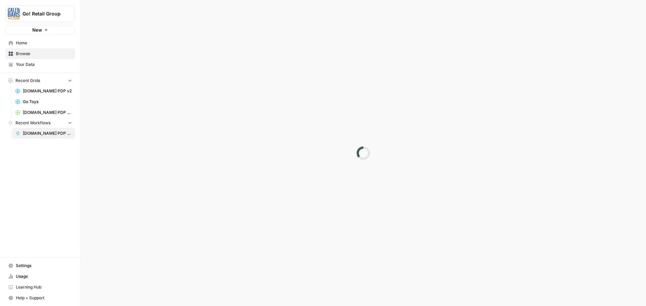 The image size is (646, 306). What do you see at coordinates (28, 81) in the screenshot?
I see `span: Recent Grids` at bounding box center [28, 81].